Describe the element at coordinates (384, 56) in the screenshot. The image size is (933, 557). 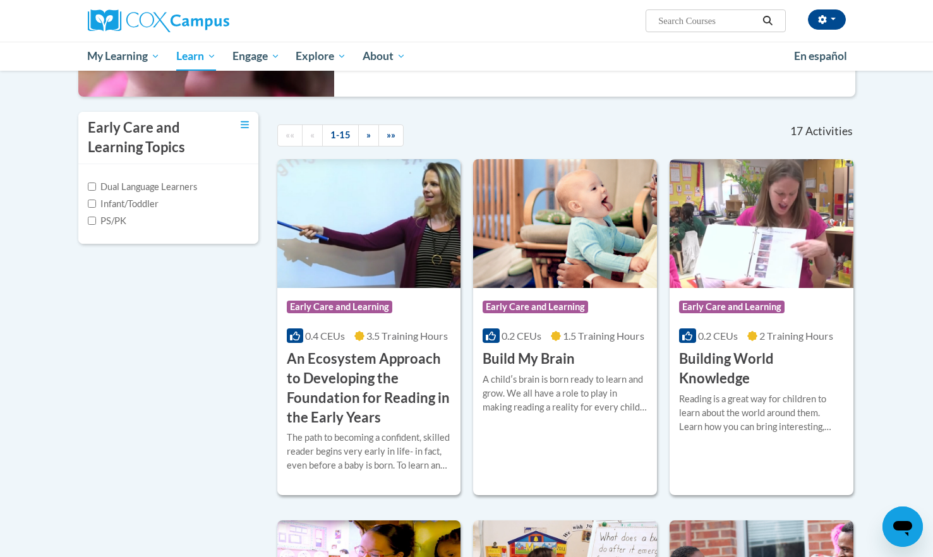
I see `a: About` at that location.